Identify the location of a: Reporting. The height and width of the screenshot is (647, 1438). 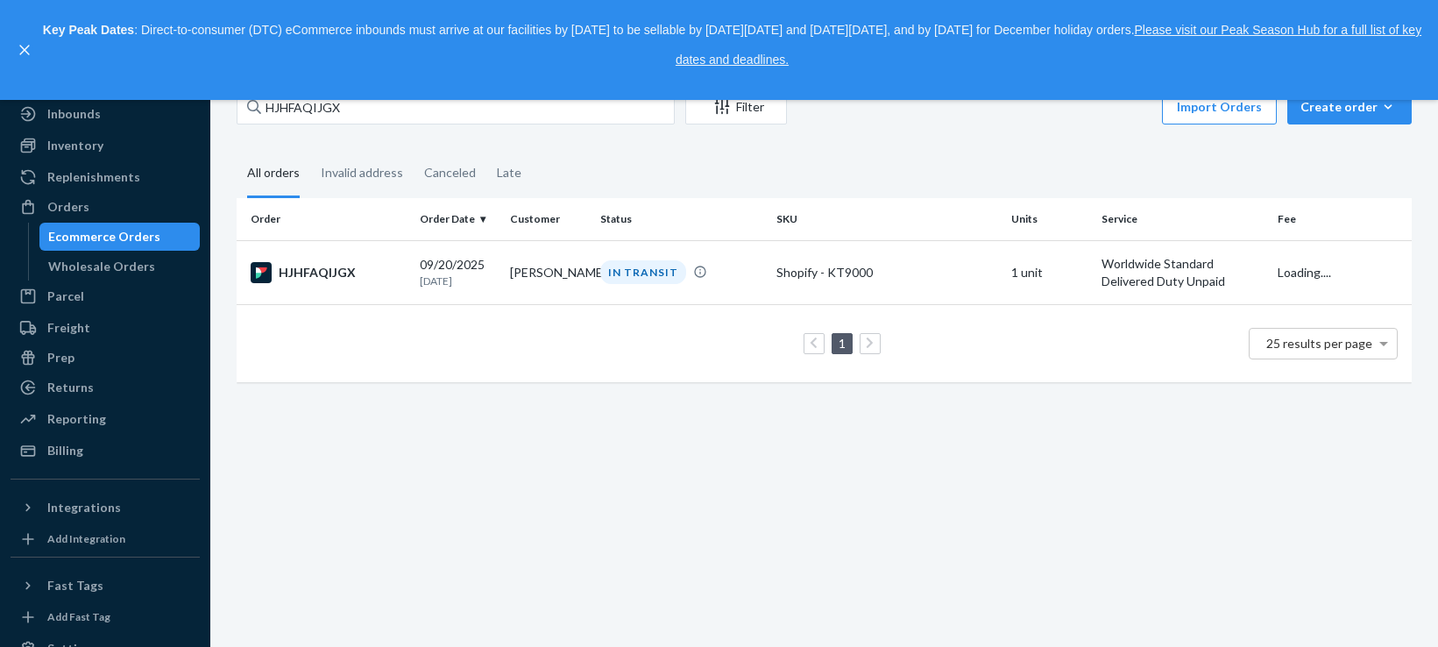
(105, 419).